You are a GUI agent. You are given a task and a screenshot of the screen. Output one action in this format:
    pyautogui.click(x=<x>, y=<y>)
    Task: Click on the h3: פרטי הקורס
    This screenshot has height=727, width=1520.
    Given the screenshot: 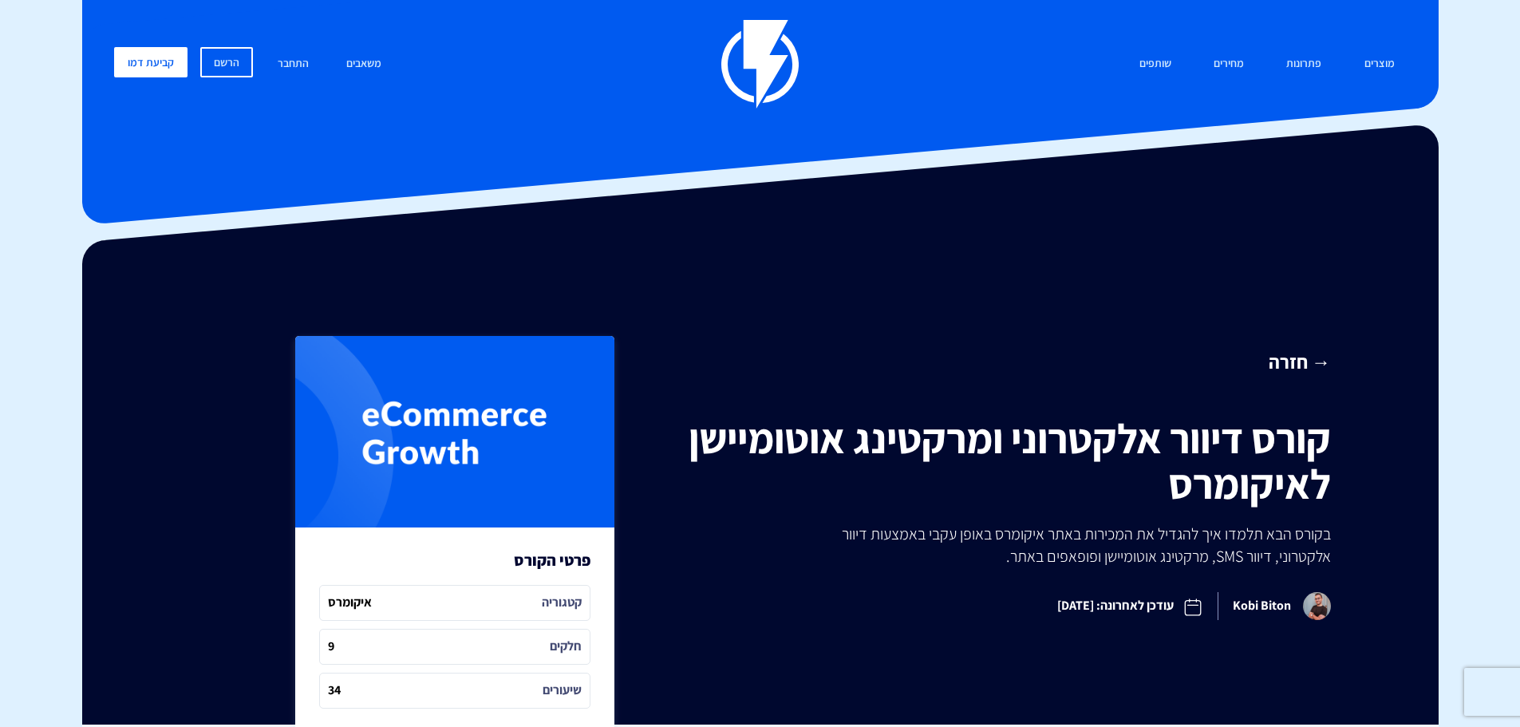 What is the action you would take?
    pyautogui.click(x=552, y=560)
    